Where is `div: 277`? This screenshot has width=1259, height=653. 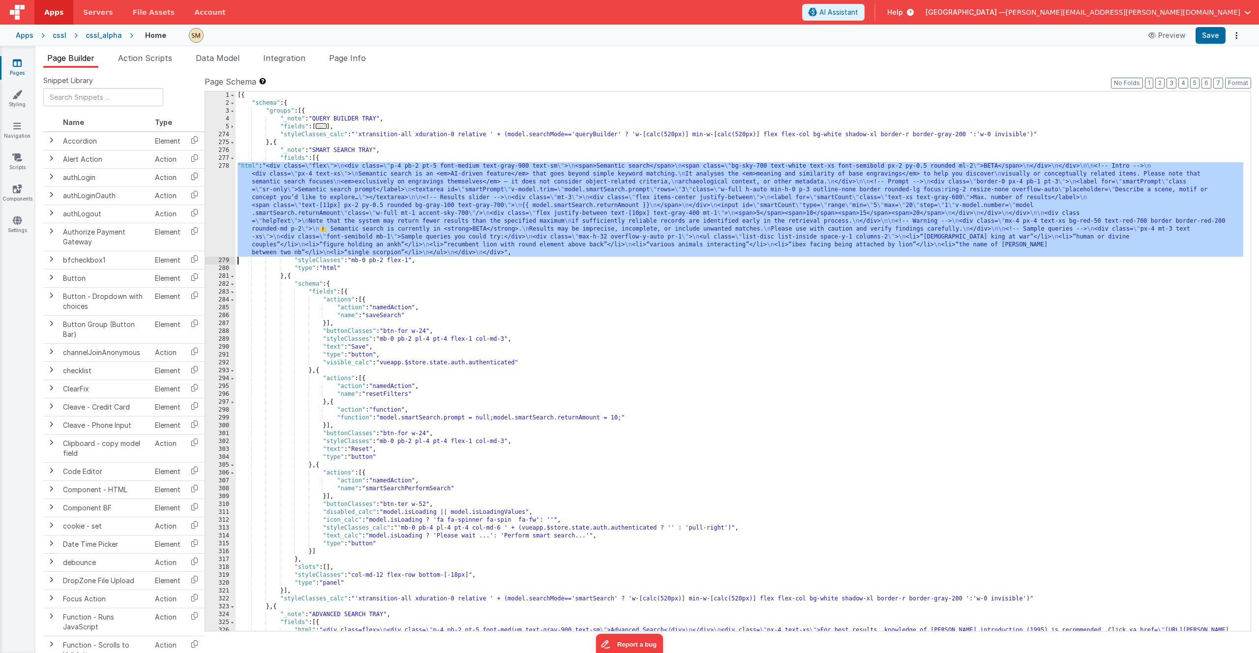 div: 277 is located at coordinates (220, 158).